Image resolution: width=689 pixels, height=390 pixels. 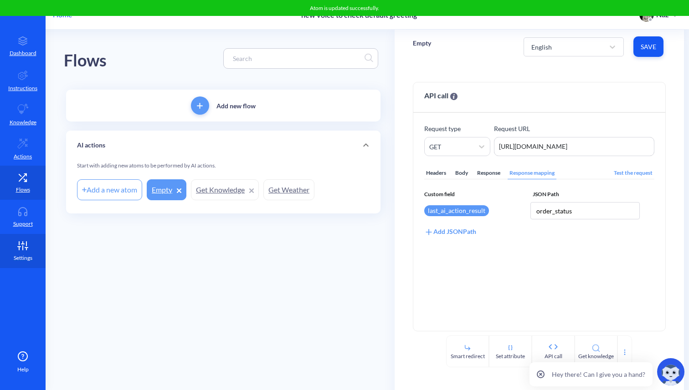 I want to click on span: Save, so click(x=648, y=47).